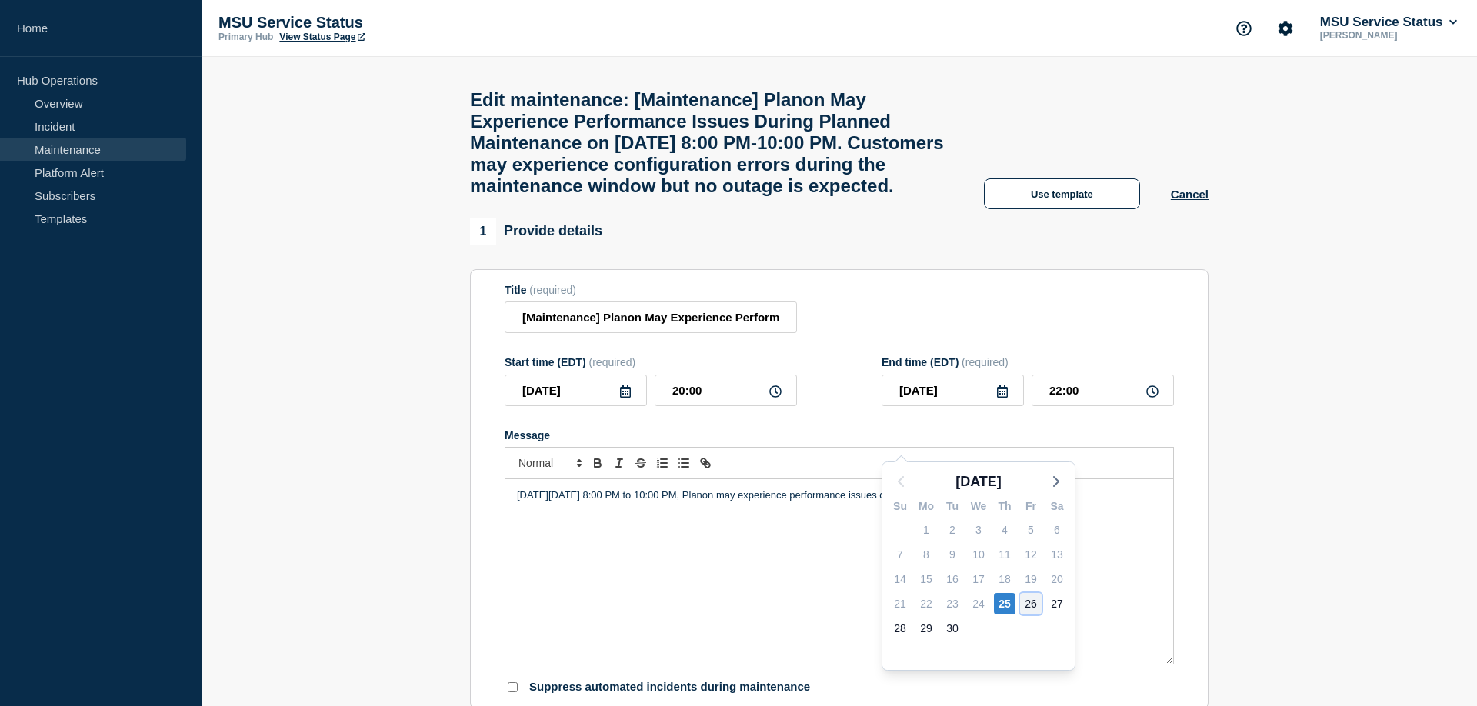 The height and width of the screenshot is (706, 1477). What do you see at coordinates (711, 143) in the screenshot?
I see `h1: Edit maintenance: [Maintenance] Planon May Experience Performance Issues During Planned Maintenan...` at bounding box center [711, 143].